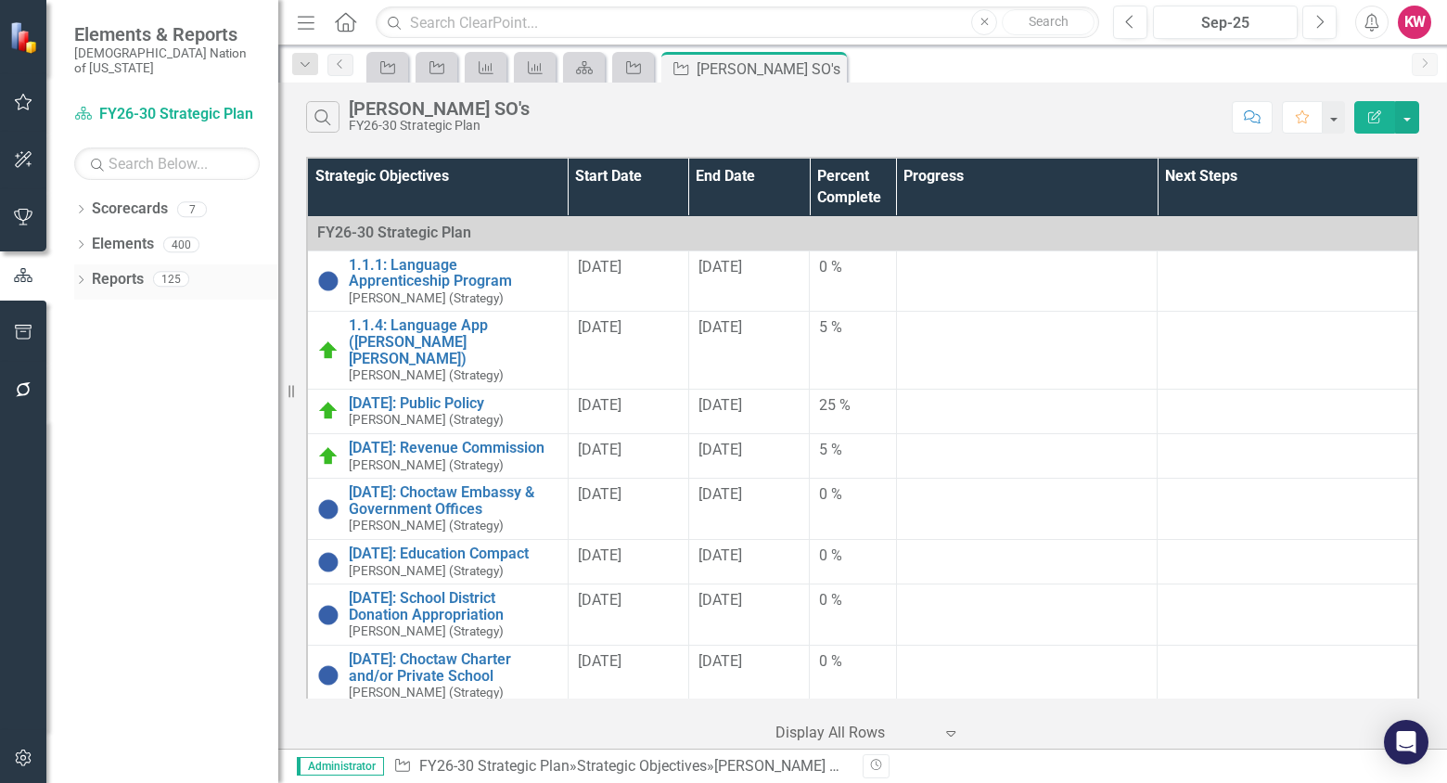 The width and height of the screenshot is (1447, 783). What do you see at coordinates (167, 114) in the screenshot?
I see `a: FY26-30 Strategic Plan` at bounding box center [167, 114].